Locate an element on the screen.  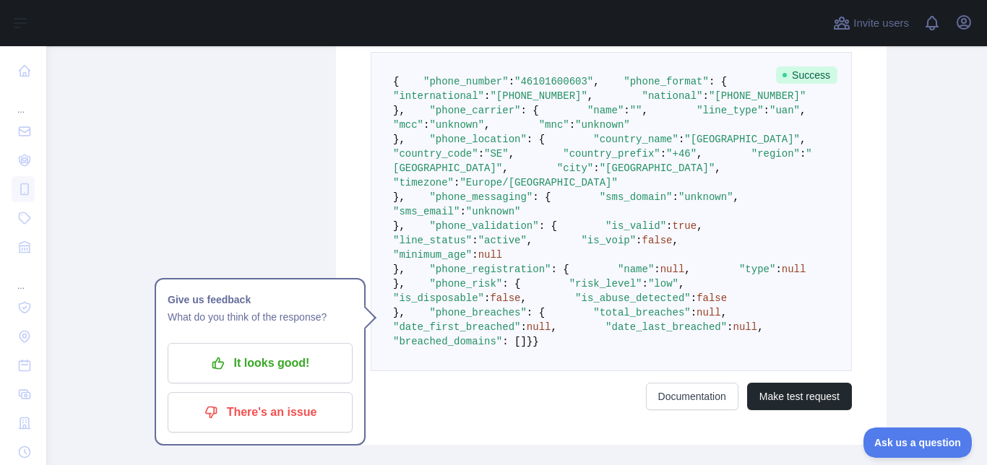
span: "SE" is located at coordinates (496, 154).